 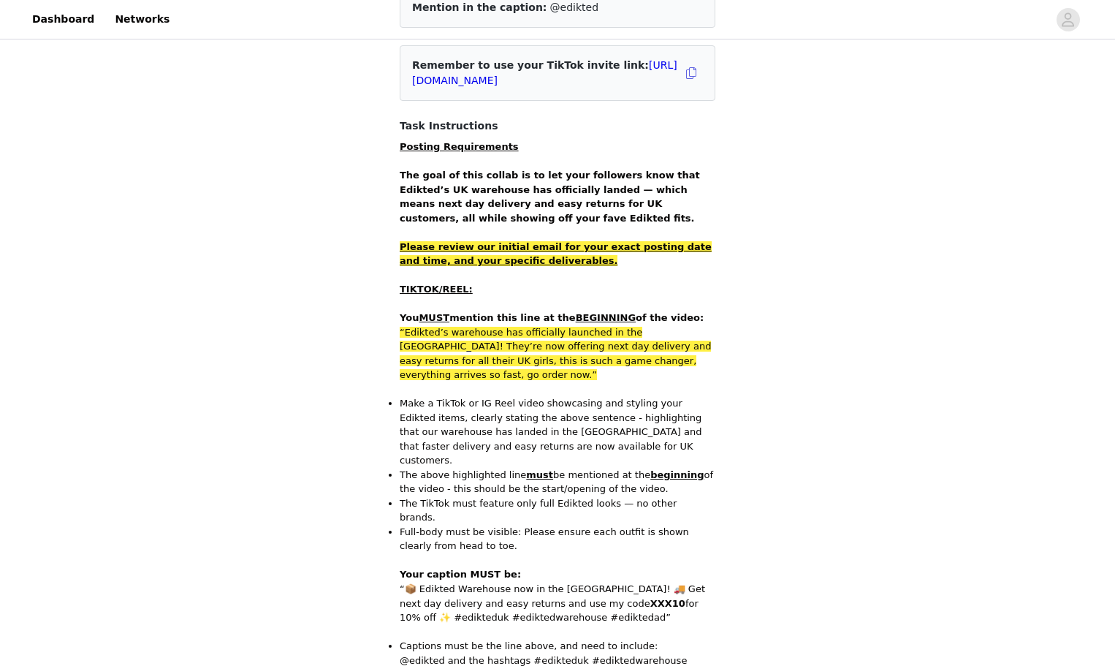 I want to click on a: Networks, so click(x=142, y=19).